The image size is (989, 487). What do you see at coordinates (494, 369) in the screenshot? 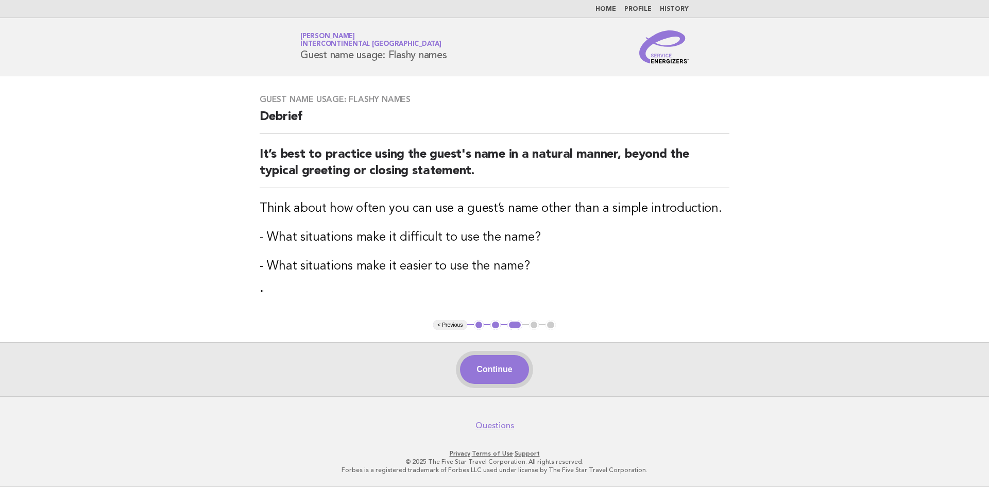
I see `button: Continue` at bounding box center [494, 369].